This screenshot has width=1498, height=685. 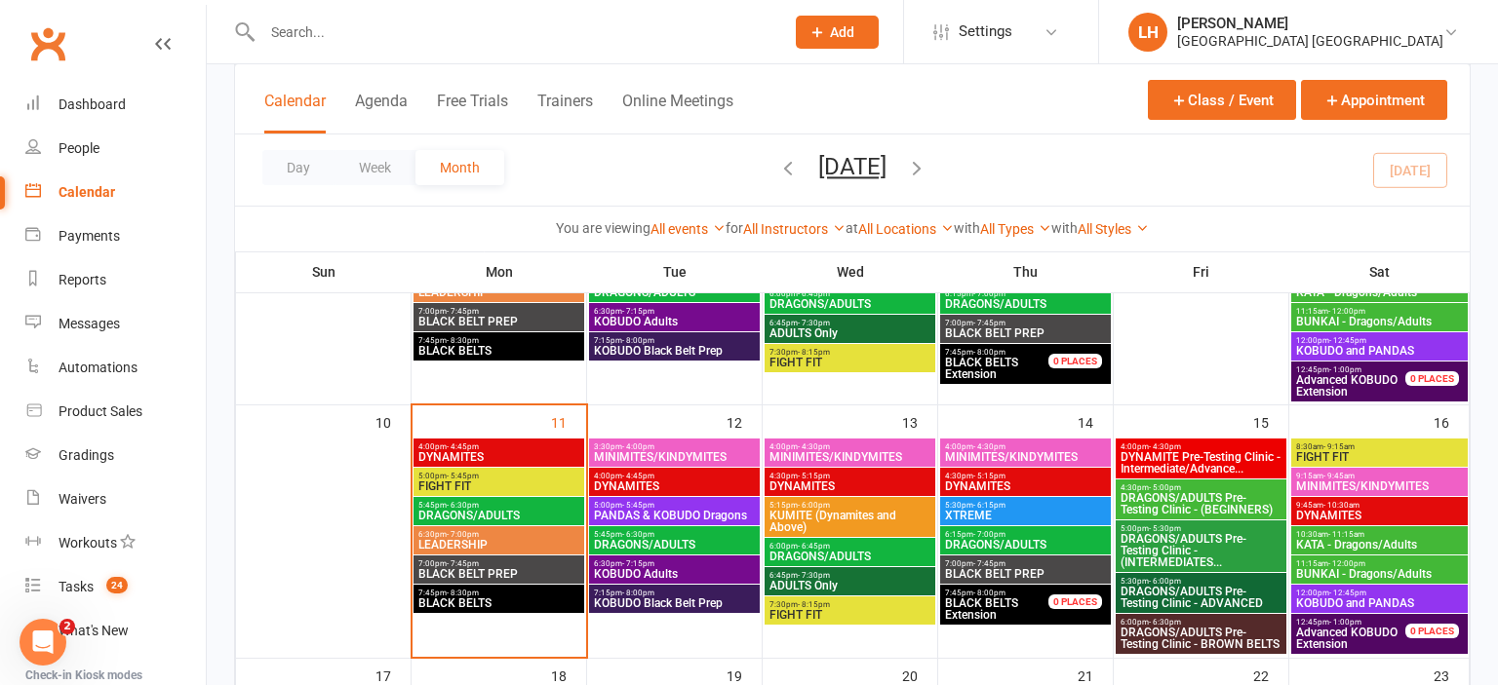 I want to click on span: 7:00pm, so click(x=498, y=311).